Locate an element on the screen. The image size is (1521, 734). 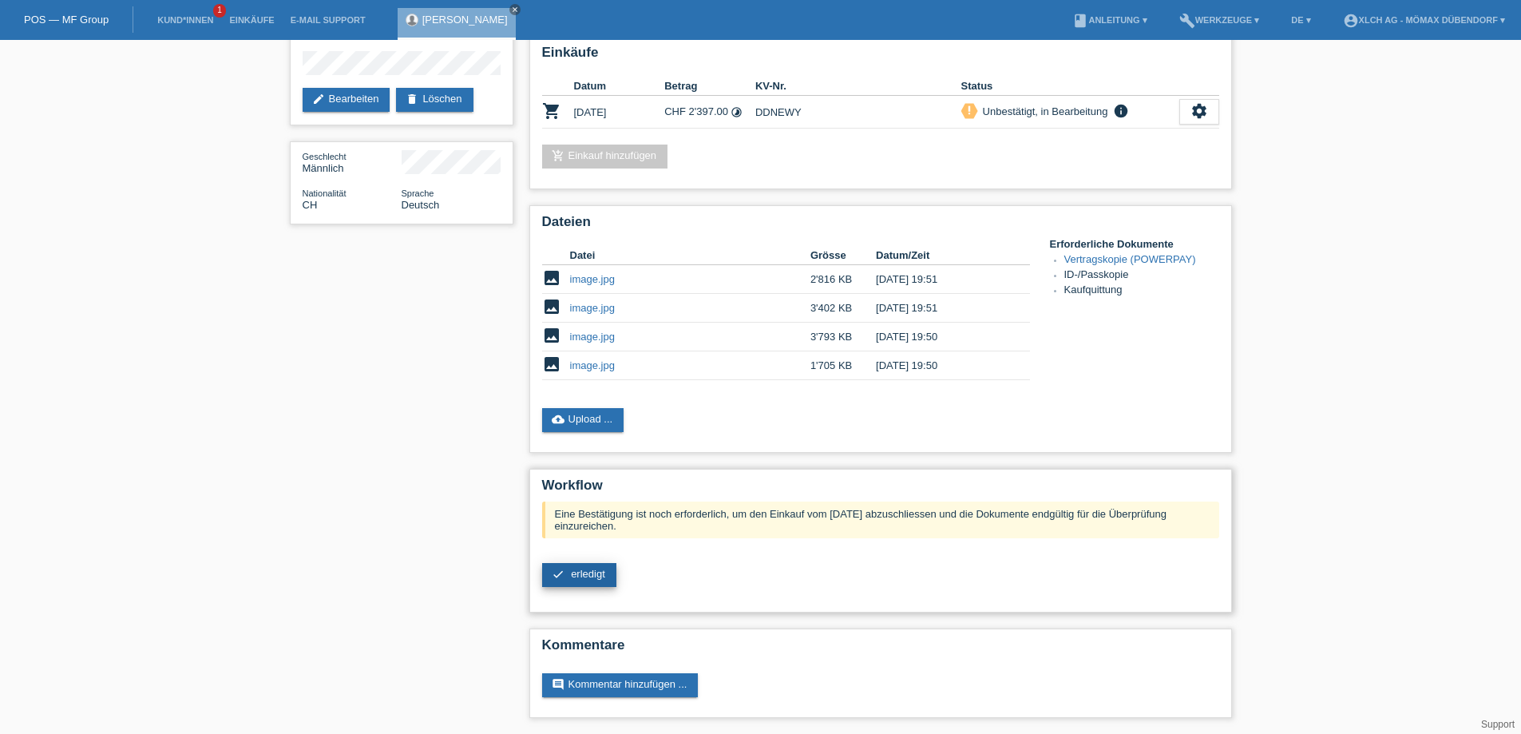
i: POSP00028743 is located at coordinates (552, 111).